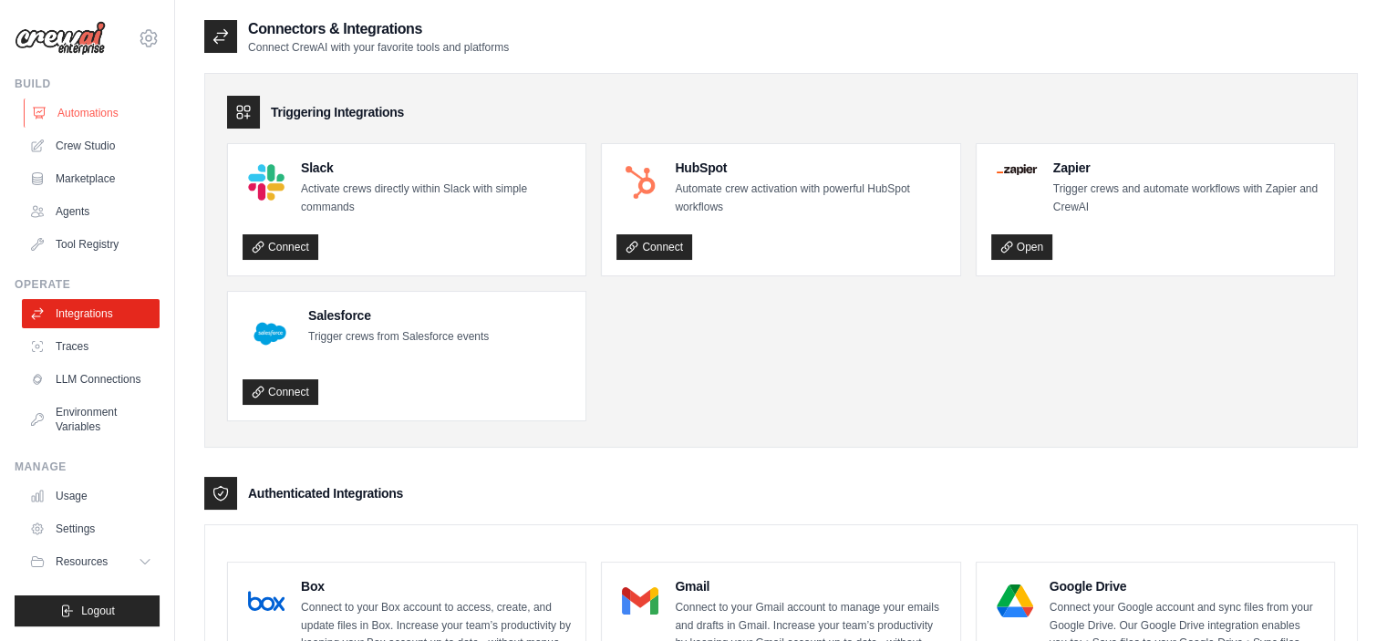  Describe the element at coordinates (90, 379) in the screenshot. I see `a: LLM Connections` at that location.